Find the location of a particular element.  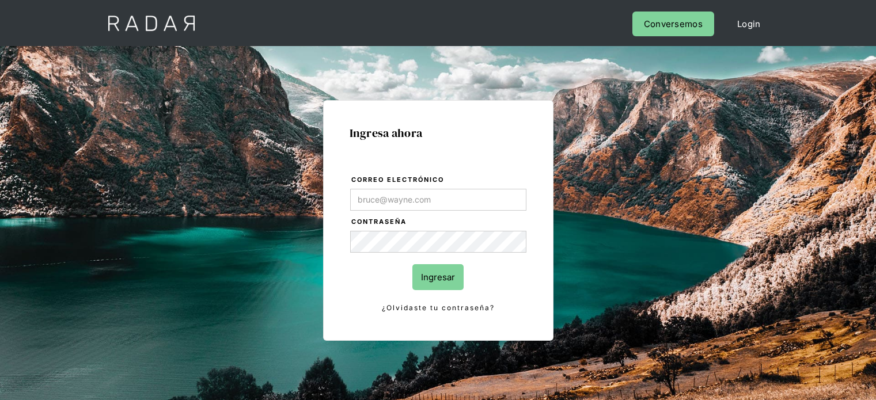

input: bruce@wayne.com is located at coordinates (438, 200).